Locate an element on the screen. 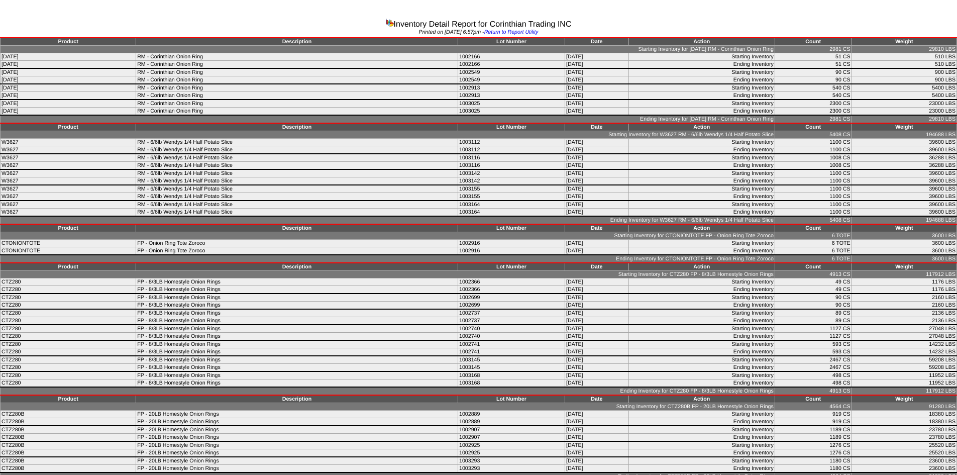 The image size is (957, 475). td: 27048 LBS is located at coordinates (904, 329).